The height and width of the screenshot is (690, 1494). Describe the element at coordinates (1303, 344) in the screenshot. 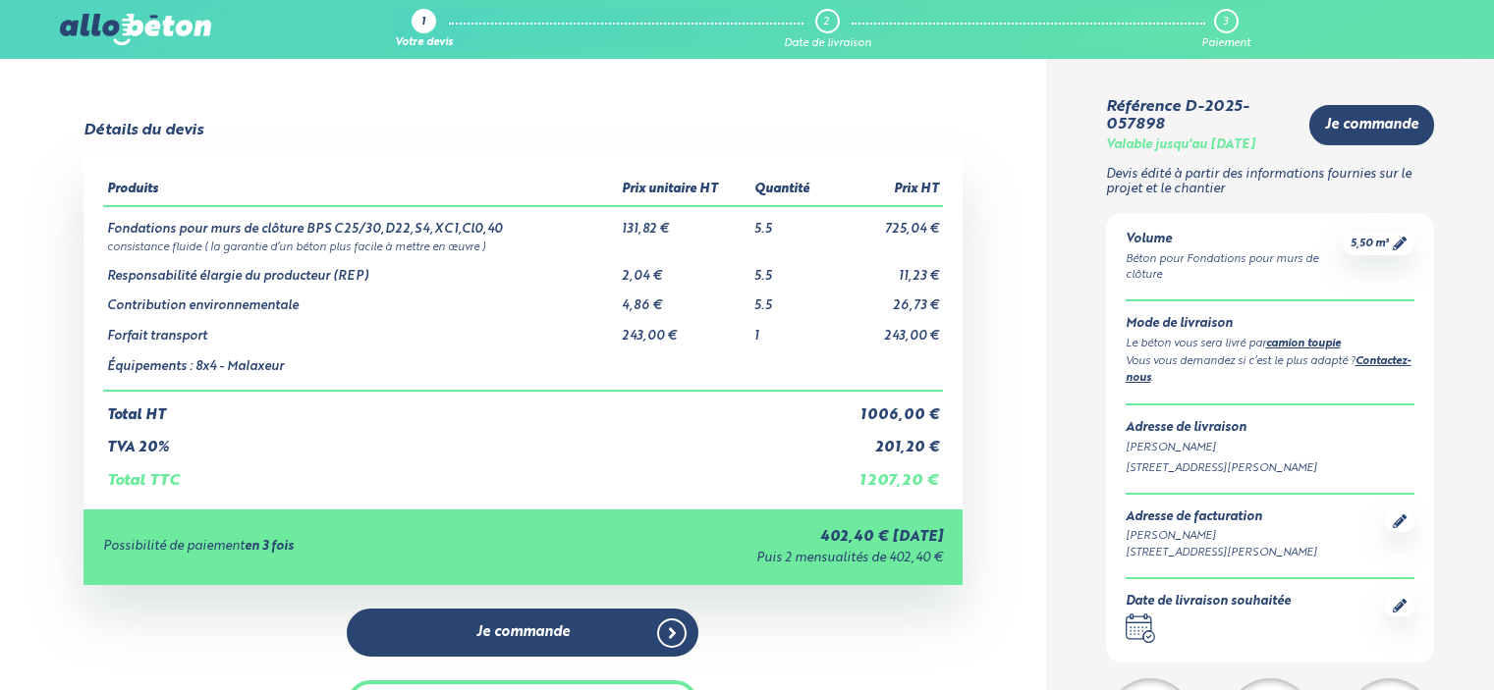

I see `a: camion toupie` at that location.